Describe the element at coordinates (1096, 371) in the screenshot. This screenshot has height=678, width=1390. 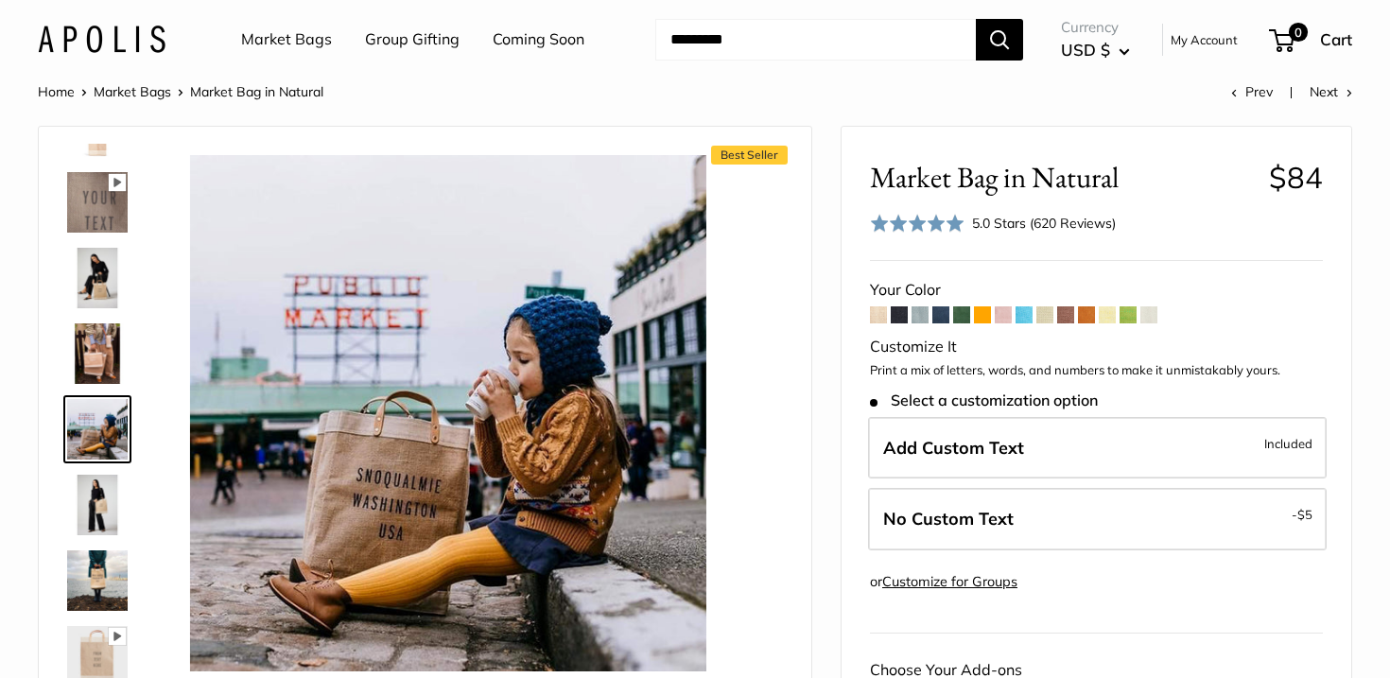
I see `p: Print a mix of letters, words, and numbers to make it unmistakably yours.` at that location.